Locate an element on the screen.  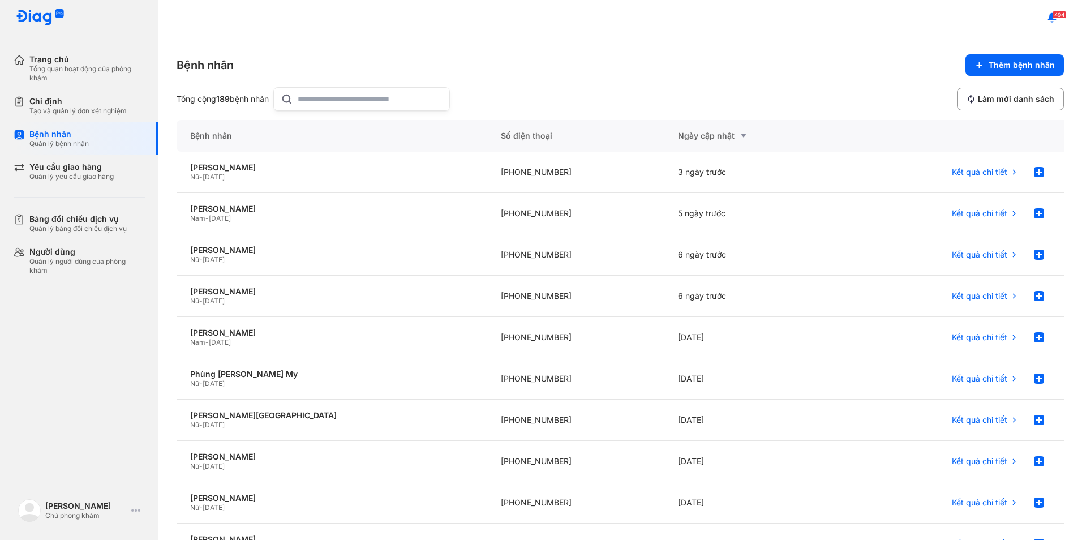
div: Người dùng is located at coordinates (87, 252).